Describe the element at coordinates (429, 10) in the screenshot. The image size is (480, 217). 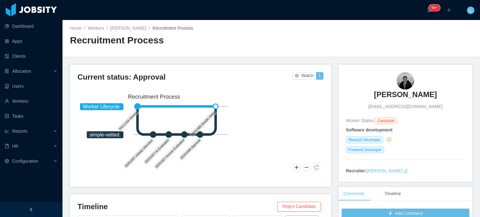
I see `i: icon: bell` at that location.